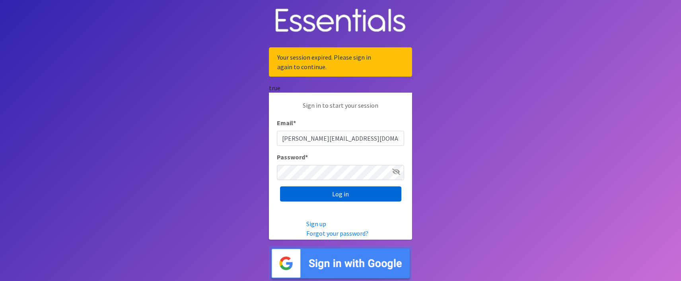  Describe the element at coordinates (286, 123) in the screenshot. I see `label: Email` at that location.